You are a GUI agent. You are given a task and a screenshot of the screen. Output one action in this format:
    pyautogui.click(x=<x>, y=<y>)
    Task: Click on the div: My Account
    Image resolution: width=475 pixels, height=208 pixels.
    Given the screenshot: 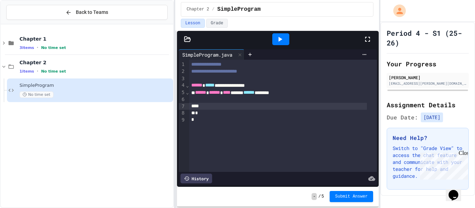 What is the action you would take?
    pyautogui.click(x=397, y=11)
    